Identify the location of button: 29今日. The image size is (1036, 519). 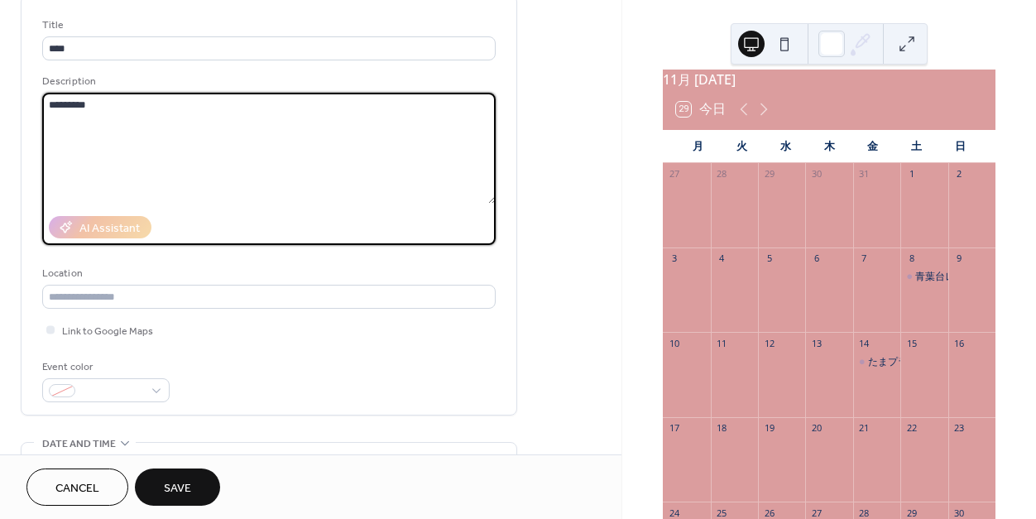
(701, 109).